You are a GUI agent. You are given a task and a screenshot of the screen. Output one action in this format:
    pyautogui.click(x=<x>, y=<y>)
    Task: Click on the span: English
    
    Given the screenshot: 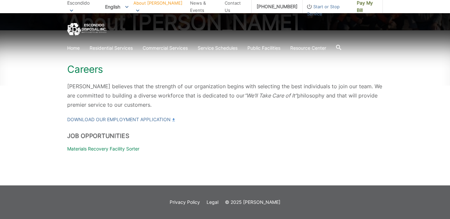 What is the action you would take?
    pyautogui.click(x=117, y=7)
    